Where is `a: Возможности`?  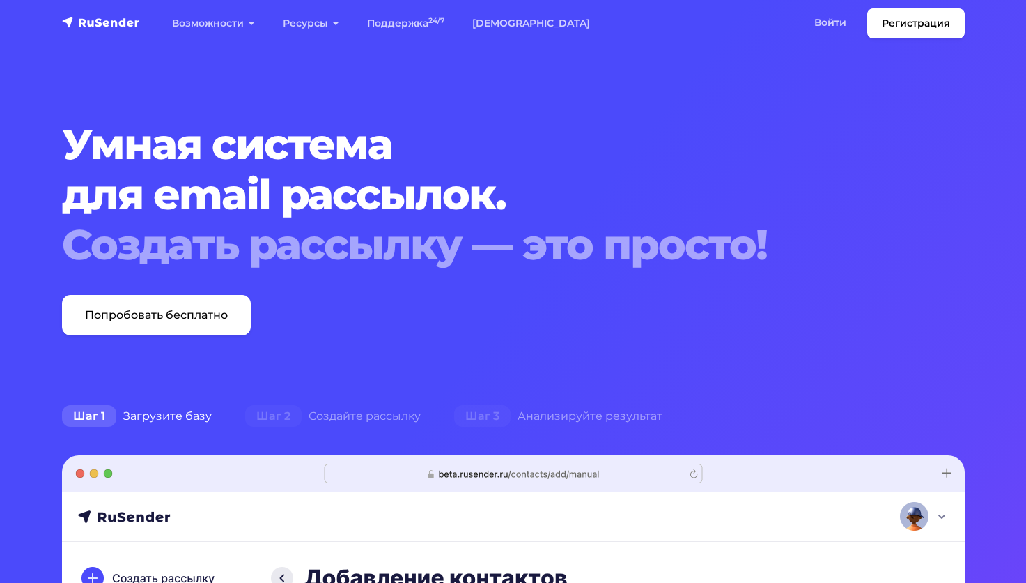
a: Возможности is located at coordinates (213, 23).